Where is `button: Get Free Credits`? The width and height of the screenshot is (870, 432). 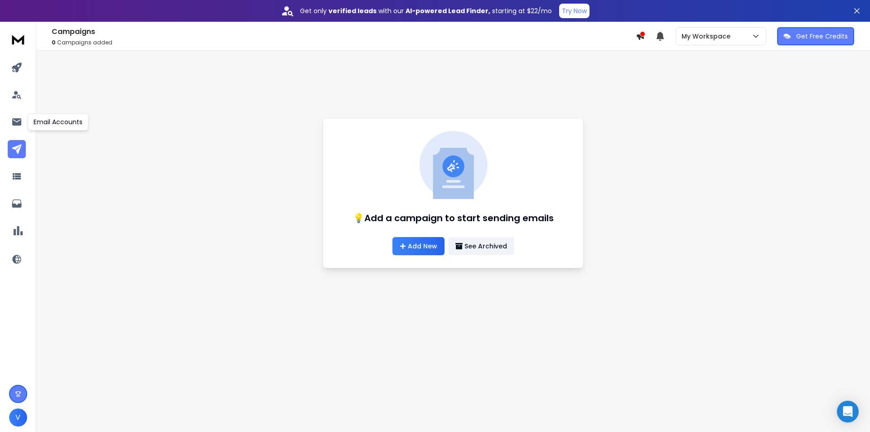 button: Get Free Credits is located at coordinates (816, 36).